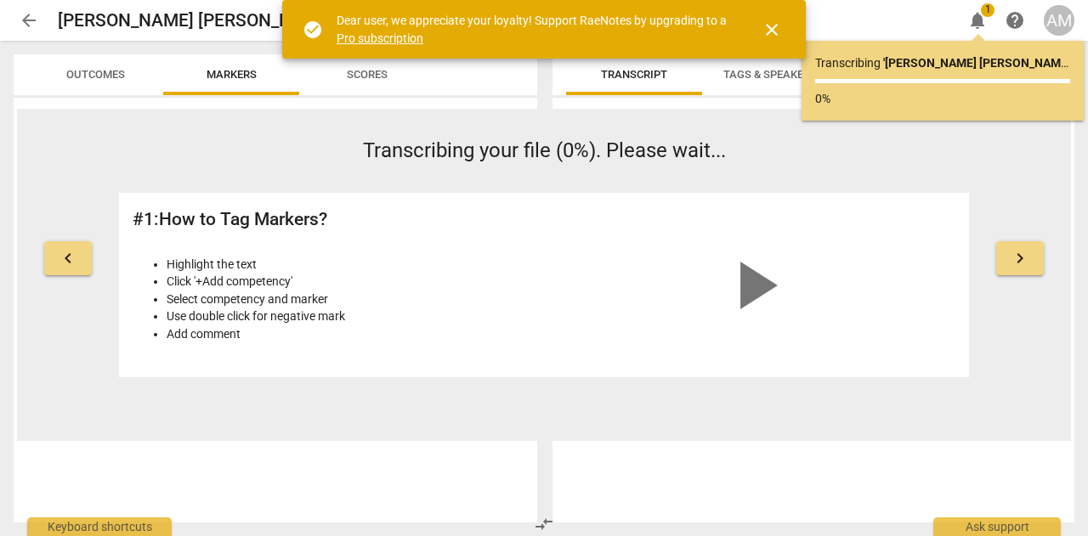 This screenshot has width=1088, height=536. What do you see at coordinates (634, 74) in the screenshot?
I see `span: Transcript` at bounding box center [634, 74].